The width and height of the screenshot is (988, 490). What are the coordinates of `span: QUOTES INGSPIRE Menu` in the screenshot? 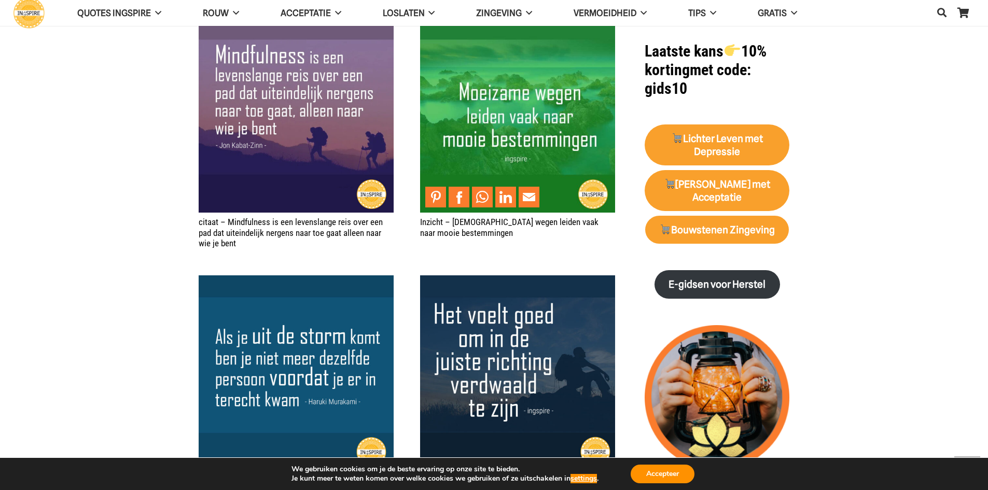 It's located at (156, 13).